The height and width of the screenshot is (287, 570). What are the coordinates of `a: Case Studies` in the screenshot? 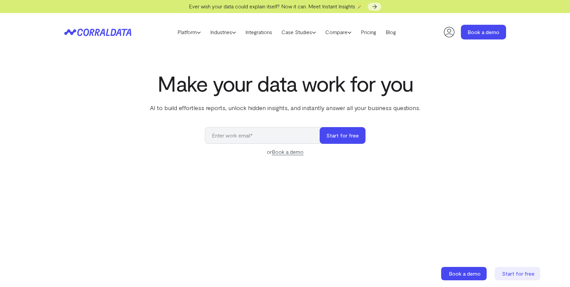 It's located at (298, 32).